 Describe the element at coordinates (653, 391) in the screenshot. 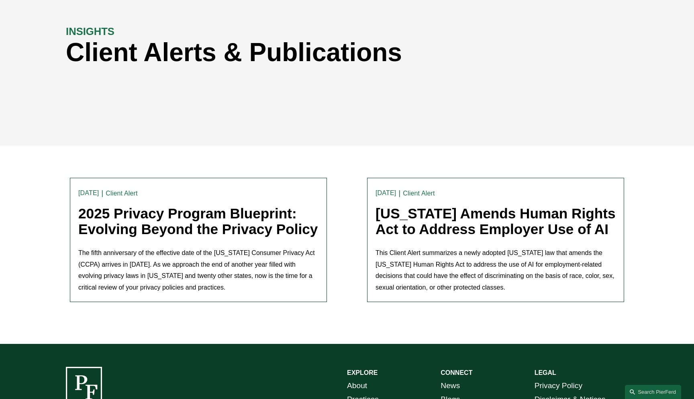

I see `a: Search this site` at that location.